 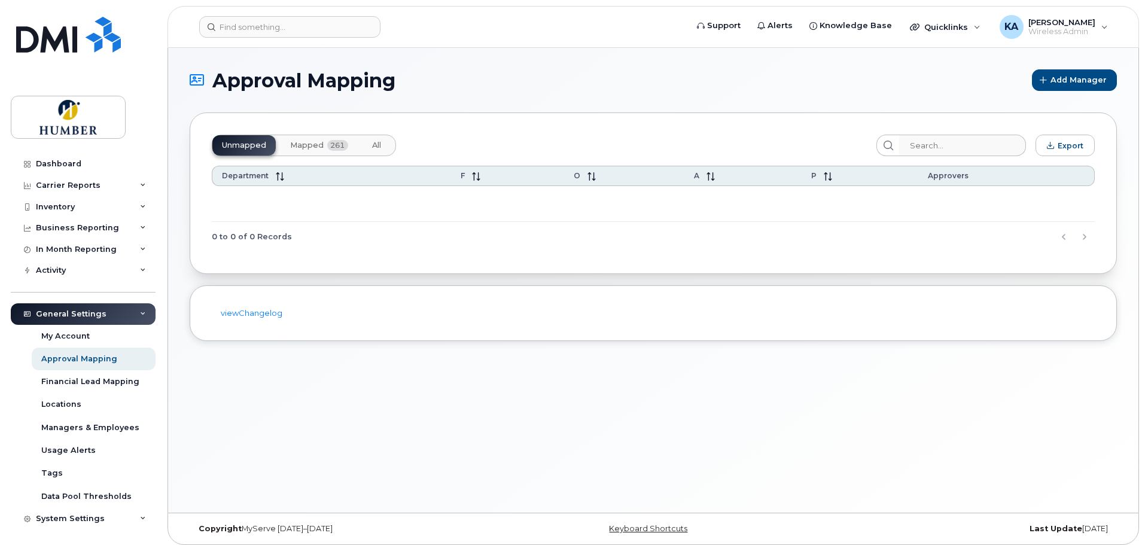 What do you see at coordinates (696, 175) in the screenshot?
I see `span: A` at bounding box center [696, 175].